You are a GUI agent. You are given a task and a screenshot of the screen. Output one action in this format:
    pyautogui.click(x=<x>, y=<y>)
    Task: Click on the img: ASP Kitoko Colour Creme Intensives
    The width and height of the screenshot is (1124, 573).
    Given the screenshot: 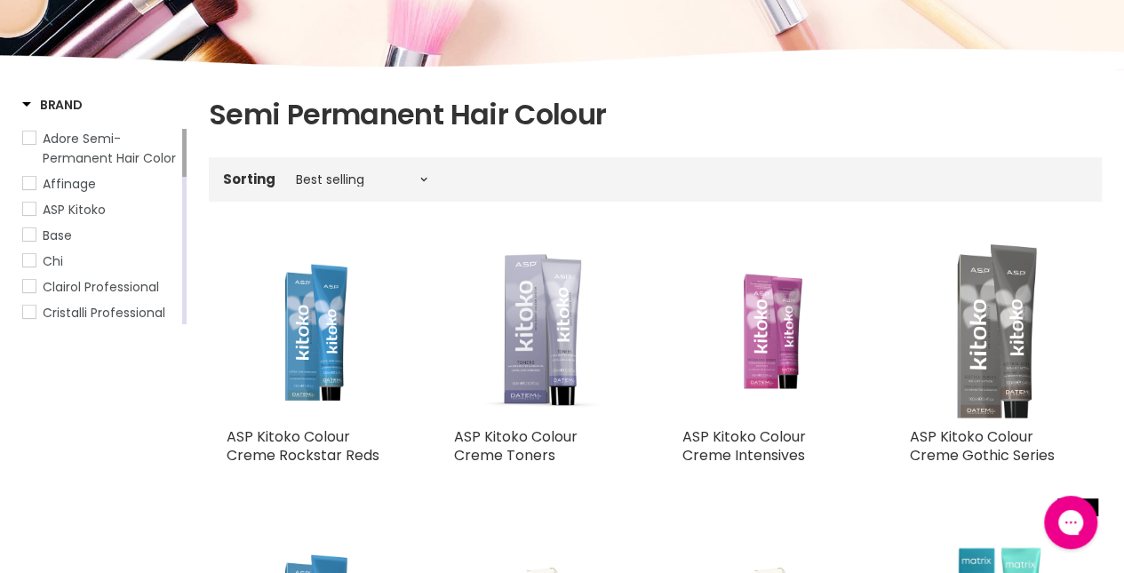 What is the action you would take?
    pyautogui.click(x=769, y=330)
    